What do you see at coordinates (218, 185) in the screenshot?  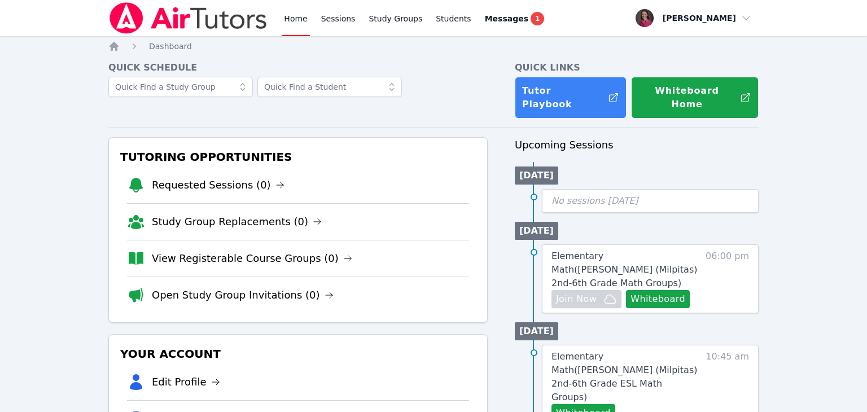 I see `a: Requested Sessions (0)` at bounding box center [218, 185].